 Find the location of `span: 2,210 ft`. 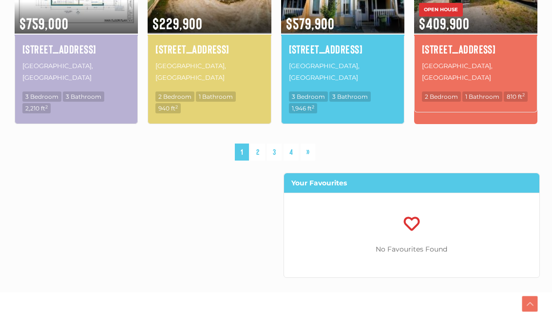

span: 2,210 ft is located at coordinates (37, 108).